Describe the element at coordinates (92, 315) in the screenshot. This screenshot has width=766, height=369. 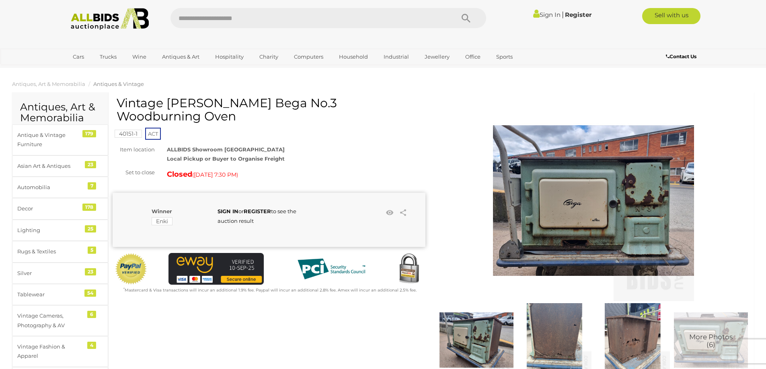
I see `div: 6` at that location.